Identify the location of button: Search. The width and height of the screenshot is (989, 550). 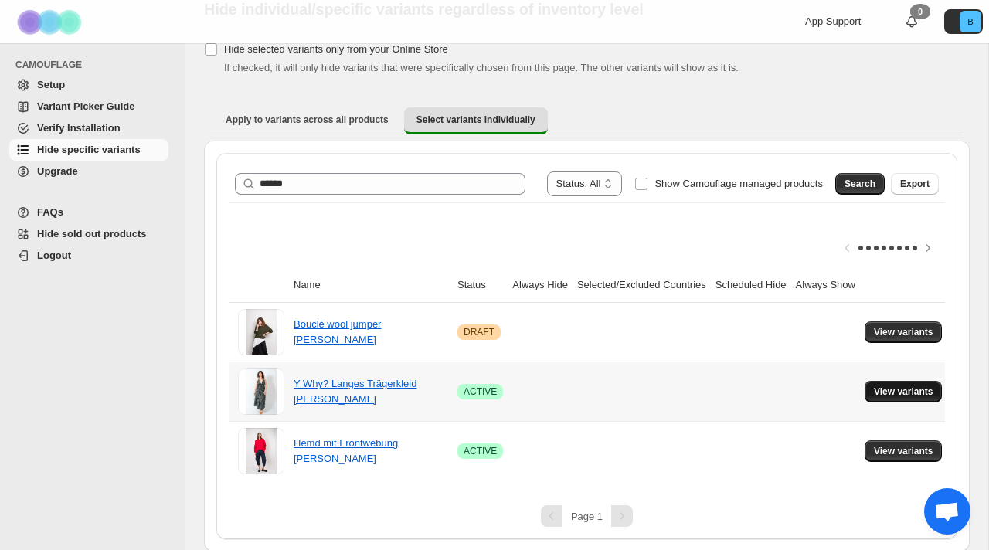
(860, 184).